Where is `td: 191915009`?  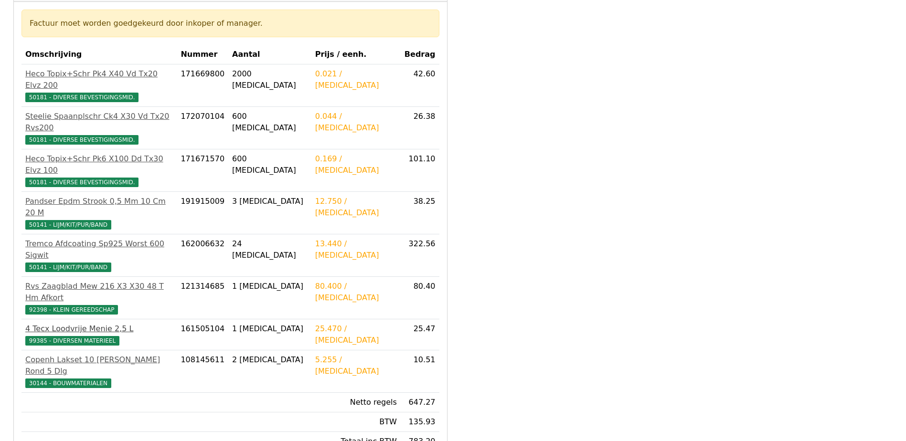
td: 191915009 is located at coordinates (203, 213).